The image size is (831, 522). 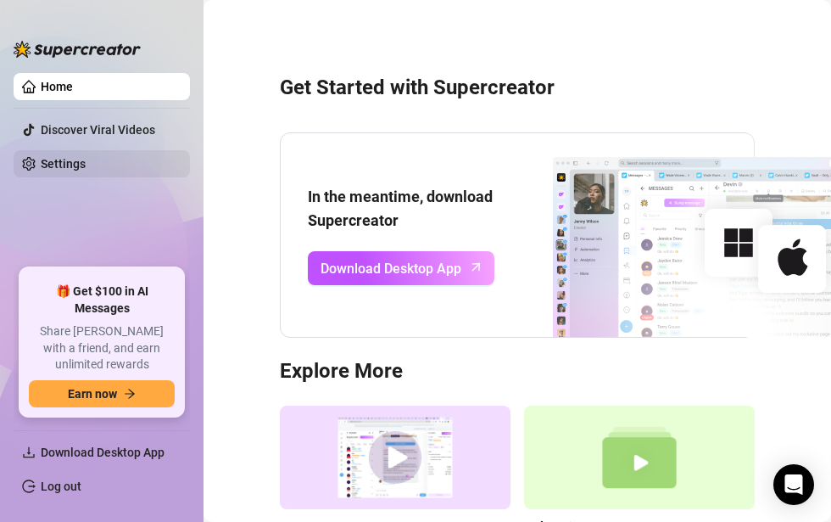 What do you see at coordinates (130, 394) in the screenshot?
I see `span: arrow-right` at bounding box center [130, 394].